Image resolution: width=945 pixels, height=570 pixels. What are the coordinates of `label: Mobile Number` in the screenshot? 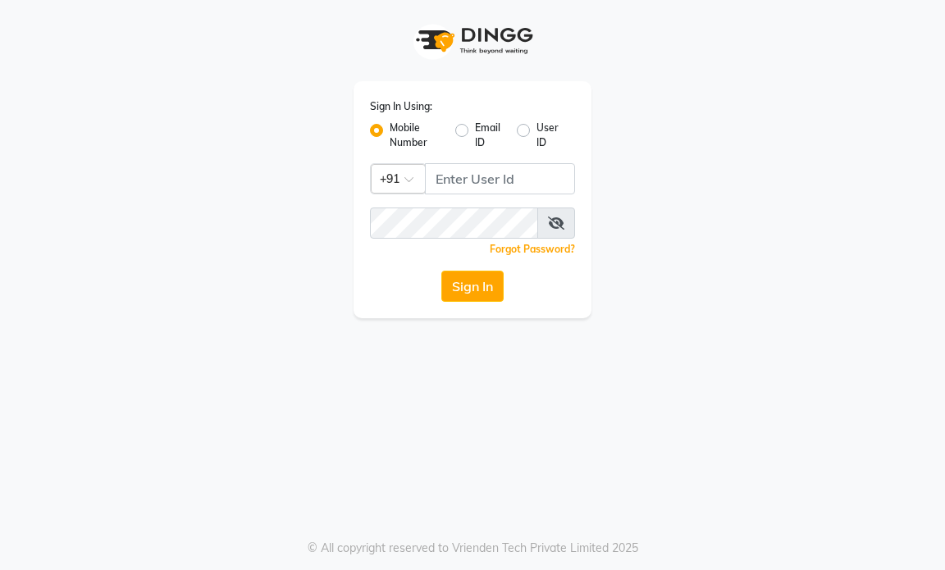 It's located at (416, 135).